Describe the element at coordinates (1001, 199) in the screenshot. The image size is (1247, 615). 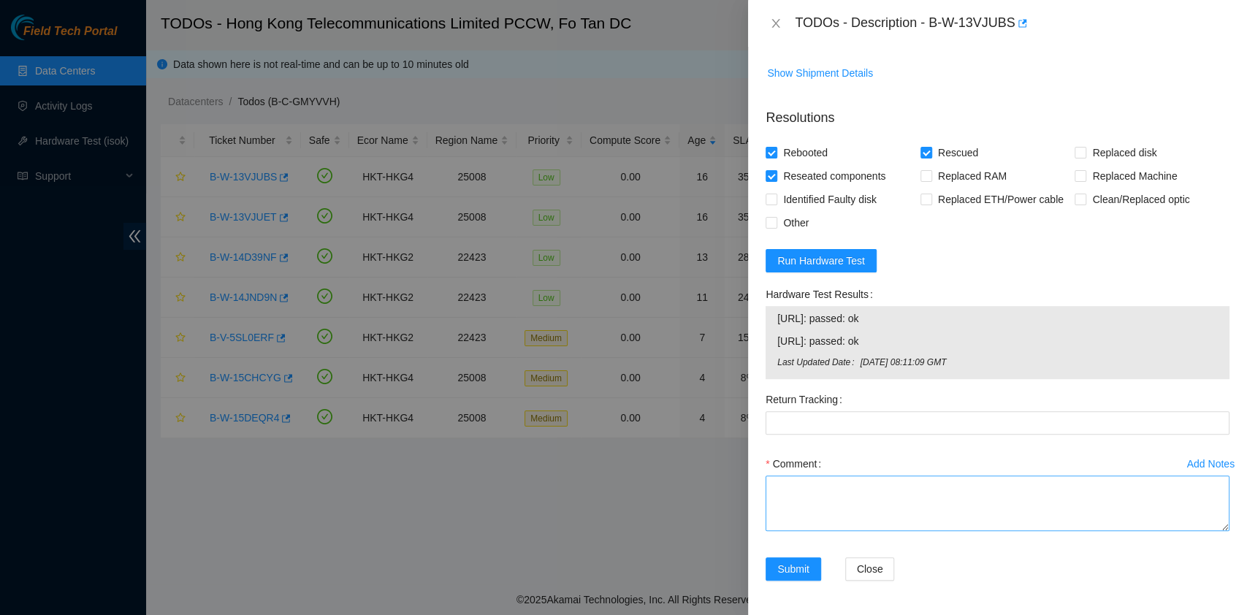
I see `span: Replaced ETH/Power cable` at that location.